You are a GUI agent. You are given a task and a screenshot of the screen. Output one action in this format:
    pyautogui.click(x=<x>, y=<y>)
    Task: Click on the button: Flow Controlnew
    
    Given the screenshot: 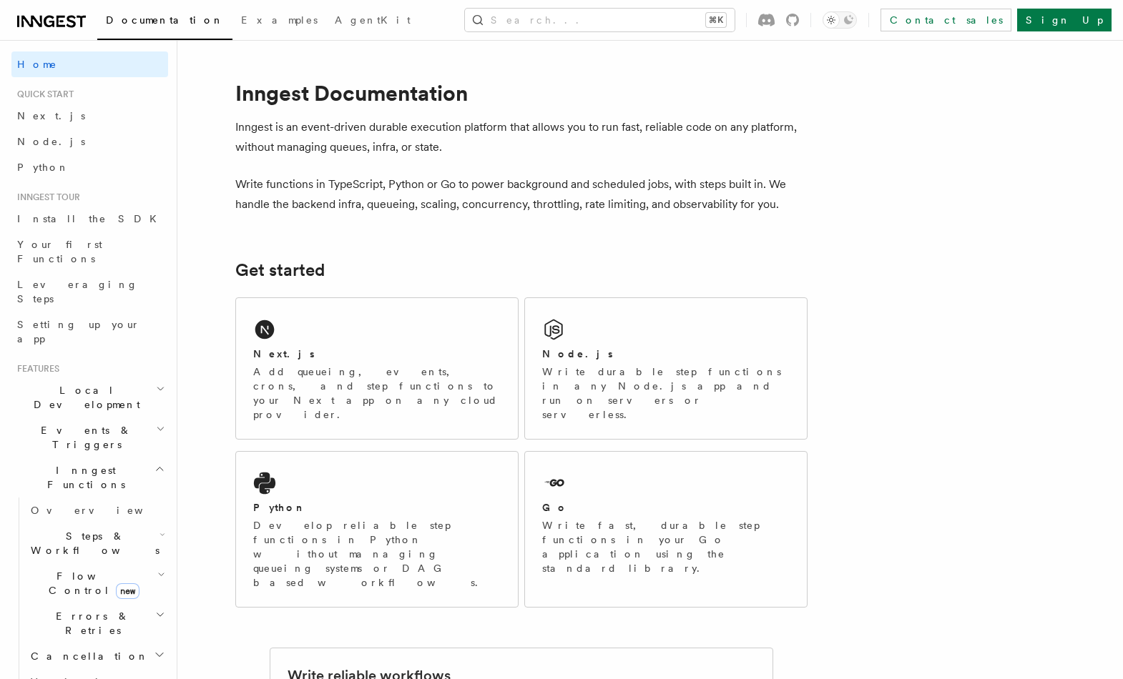 What is the action you would take?
    pyautogui.click(x=97, y=583)
    